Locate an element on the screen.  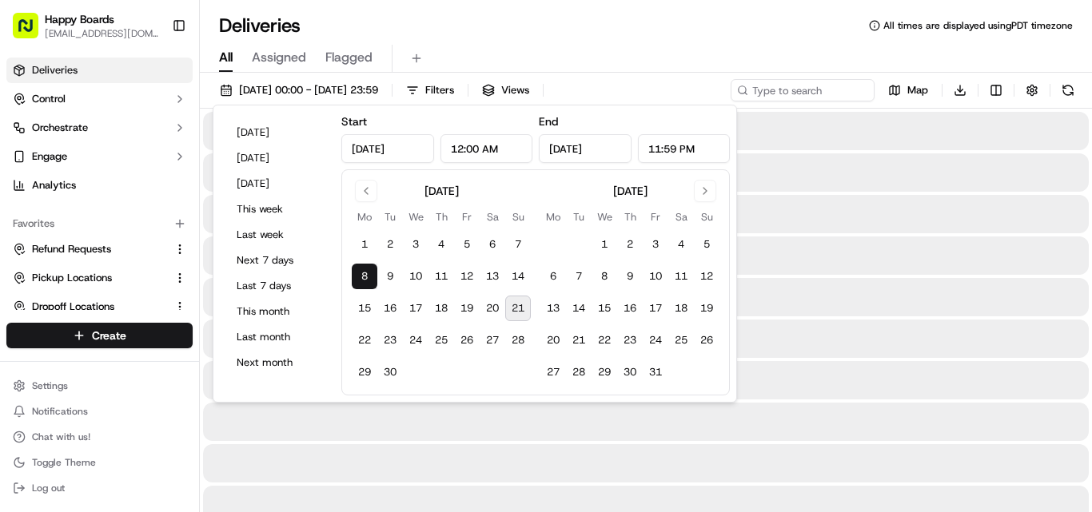
th: Thursday is located at coordinates (441, 217).